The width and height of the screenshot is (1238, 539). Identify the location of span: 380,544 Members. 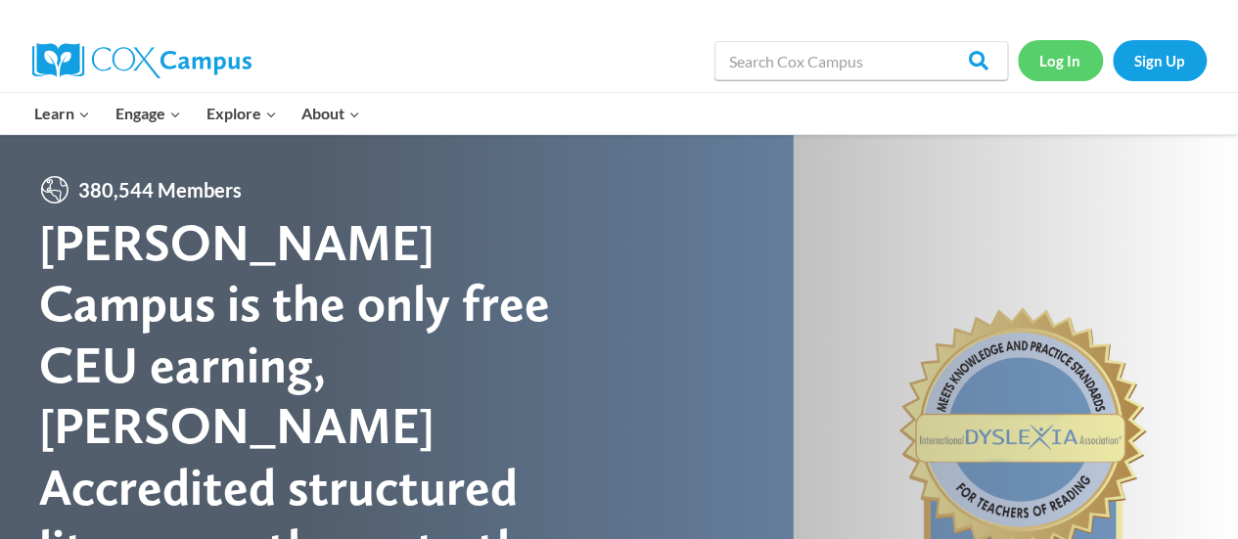
(159, 190).